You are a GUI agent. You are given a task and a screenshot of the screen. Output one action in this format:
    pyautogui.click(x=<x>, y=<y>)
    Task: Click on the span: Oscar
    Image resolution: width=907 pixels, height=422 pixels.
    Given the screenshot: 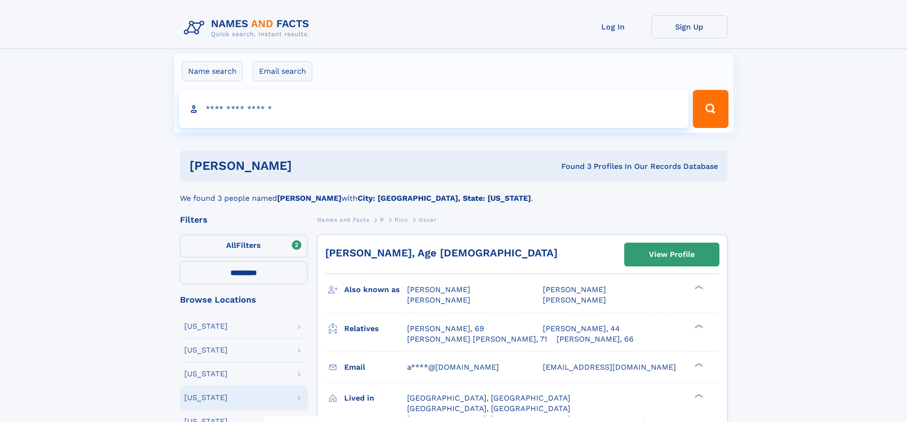 What is the action you would take?
    pyautogui.click(x=427, y=220)
    